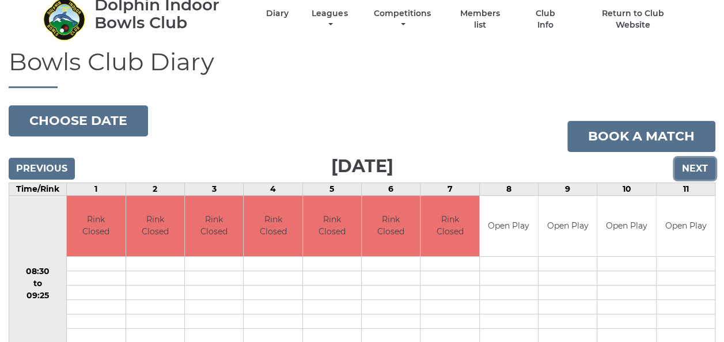 The height and width of the screenshot is (342, 724). Describe the element at coordinates (450, 189) in the screenshot. I see `td: 7` at that location.